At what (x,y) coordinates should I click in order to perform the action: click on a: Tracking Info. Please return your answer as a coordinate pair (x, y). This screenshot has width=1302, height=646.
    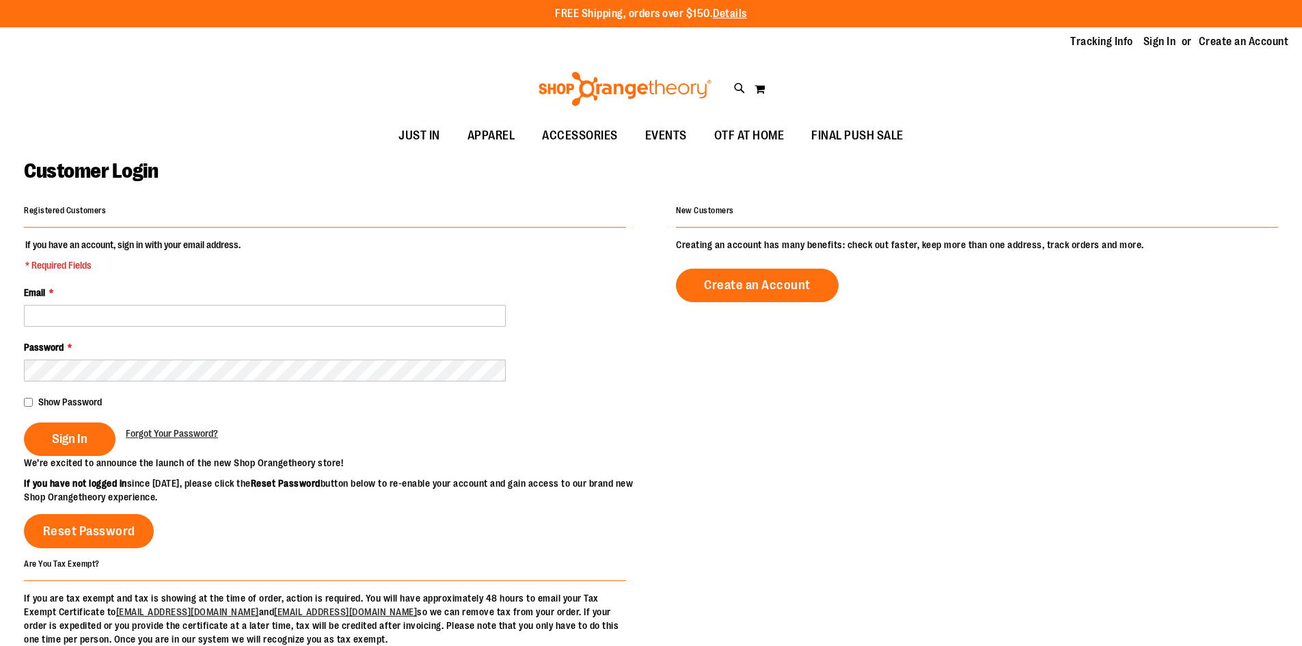
    Looking at the image, I should click on (1102, 42).